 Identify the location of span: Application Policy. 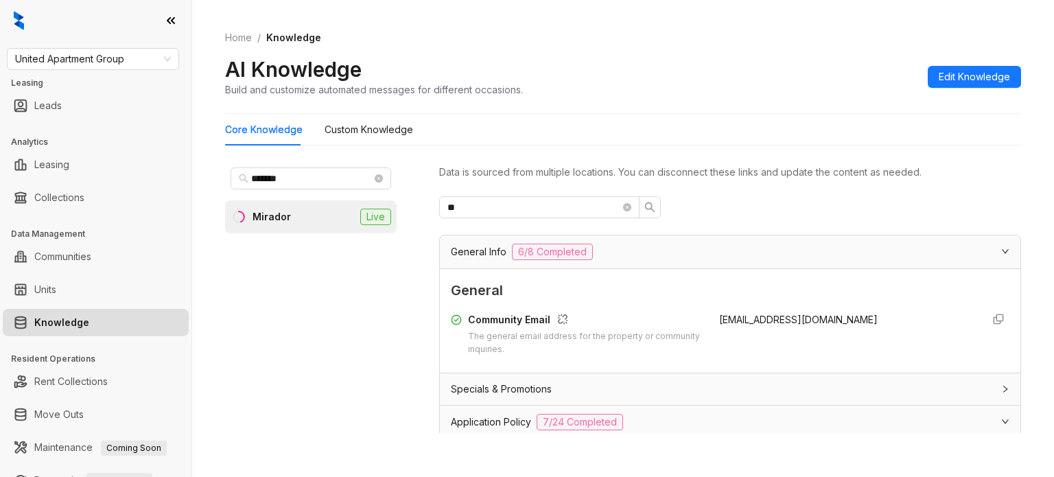
(491, 422).